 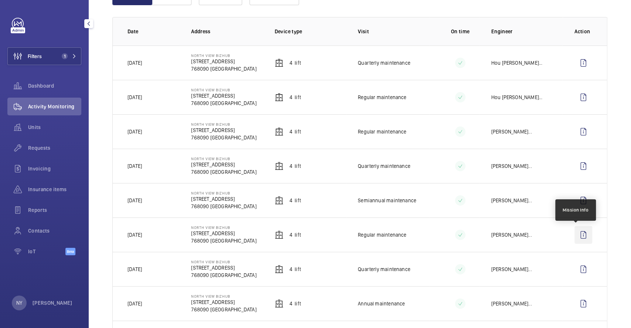 I want to click on span: IoT, so click(x=47, y=251).